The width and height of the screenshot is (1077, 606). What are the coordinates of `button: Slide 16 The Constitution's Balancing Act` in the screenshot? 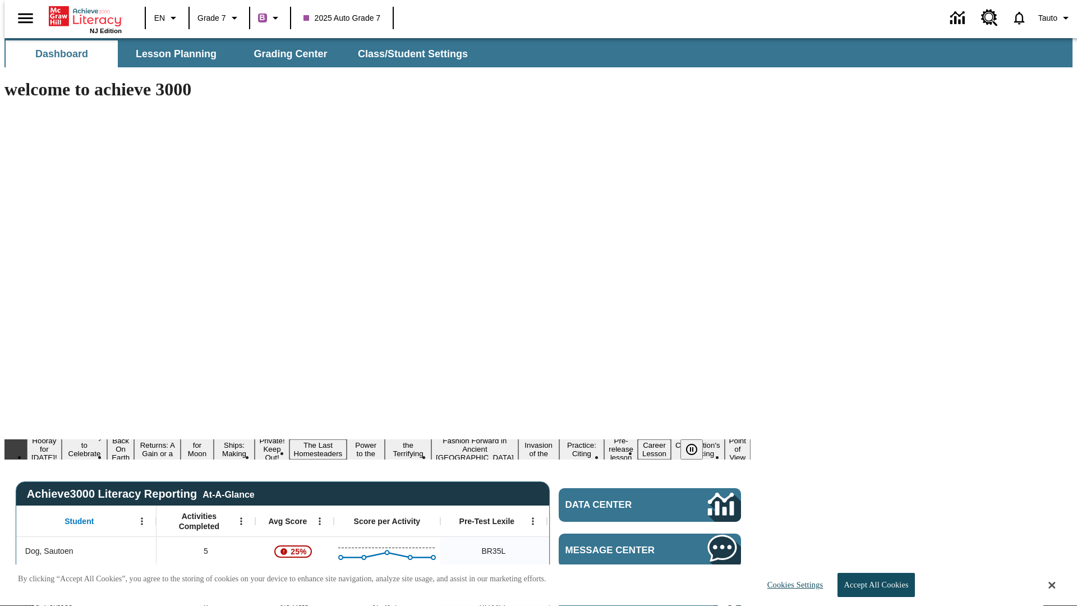 It's located at (698, 450).